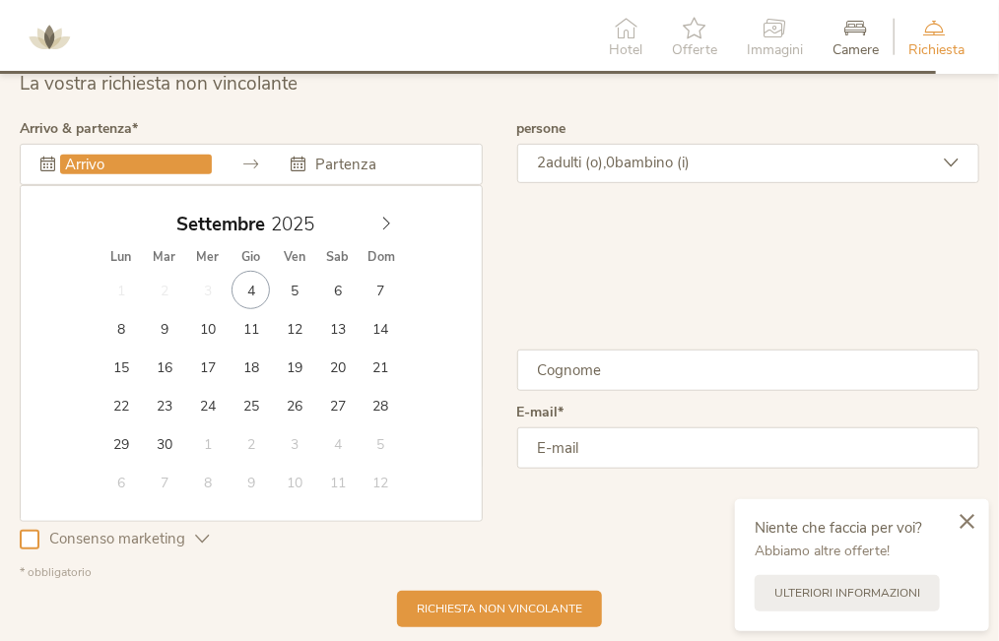 Image resolution: width=999 pixels, height=641 pixels. What do you see at coordinates (164, 257) in the screenshot?
I see `span: Mar` at bounding box center [164, 257].